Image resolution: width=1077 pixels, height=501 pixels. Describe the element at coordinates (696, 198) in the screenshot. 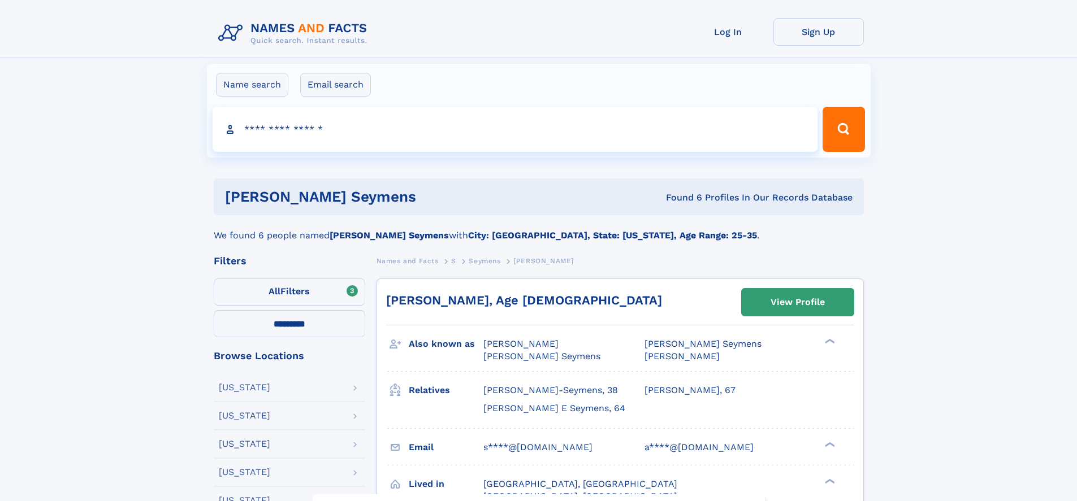

I see `div: Found 6 Profiles In Our Records Database` at that location.